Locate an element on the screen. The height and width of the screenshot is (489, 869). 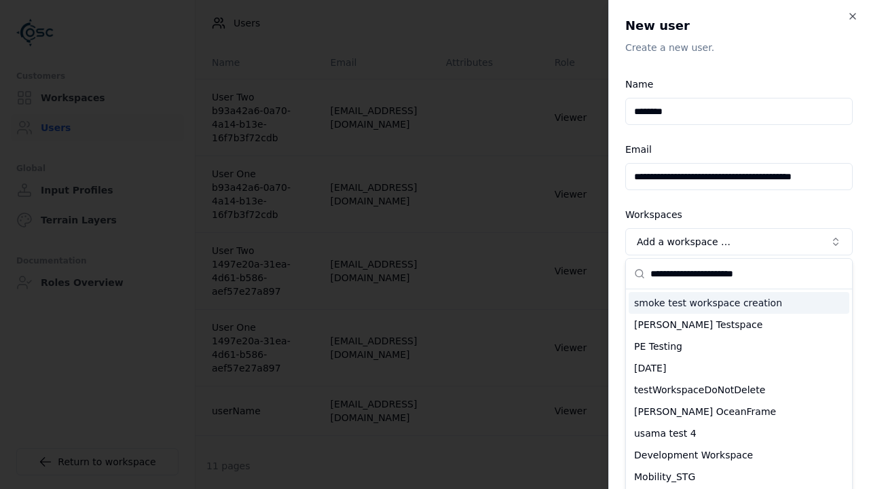
div: smoke test workspace creation is located at coordinates (739, 303).